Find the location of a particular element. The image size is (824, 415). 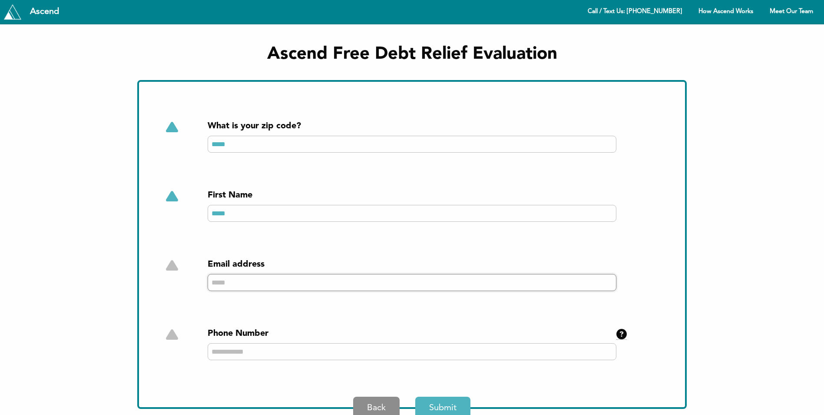

div: First Name is located at coordinates (412, 195).